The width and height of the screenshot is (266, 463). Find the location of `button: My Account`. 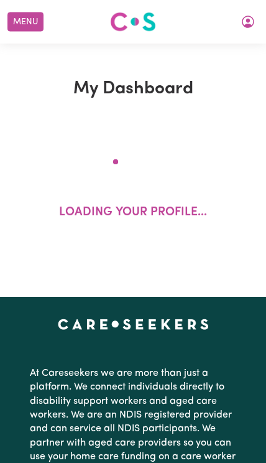

button: My Account is located at coordinates (248, 22).